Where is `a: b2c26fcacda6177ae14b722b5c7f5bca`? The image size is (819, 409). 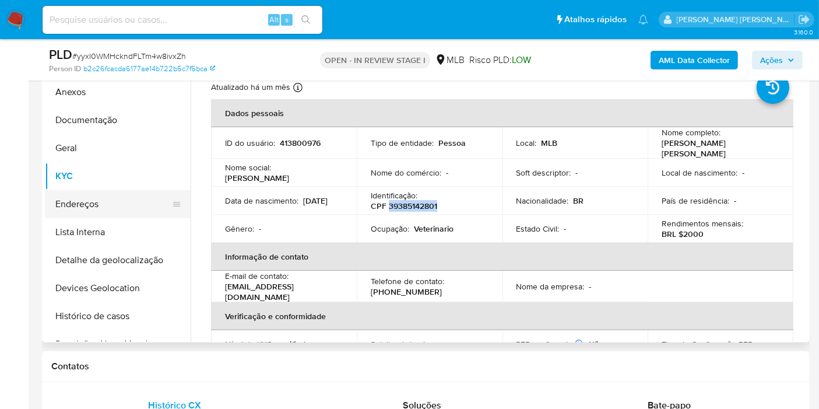 a: b2c26fcacda6177ae14b722b5c7f5bca is located at coordinates (149, 69).